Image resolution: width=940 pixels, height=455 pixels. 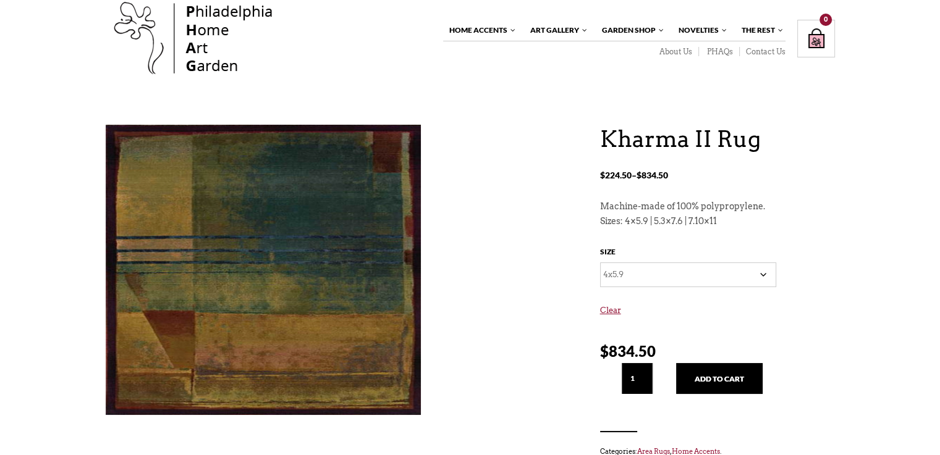 I want to click on a: Art Gallery, so click(x=556, y=30).